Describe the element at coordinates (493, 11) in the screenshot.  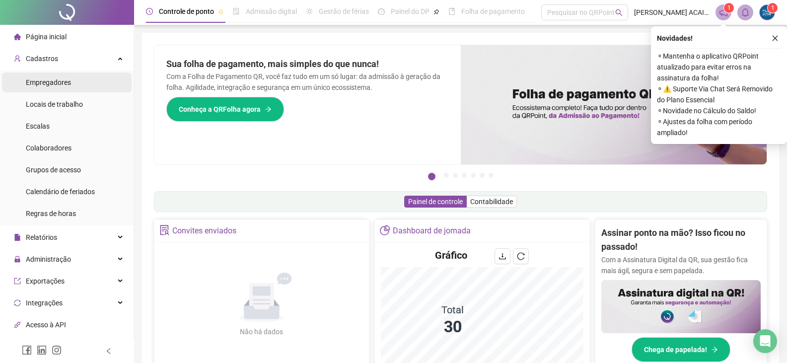
I see `span: Folha de pagamento` at that location.